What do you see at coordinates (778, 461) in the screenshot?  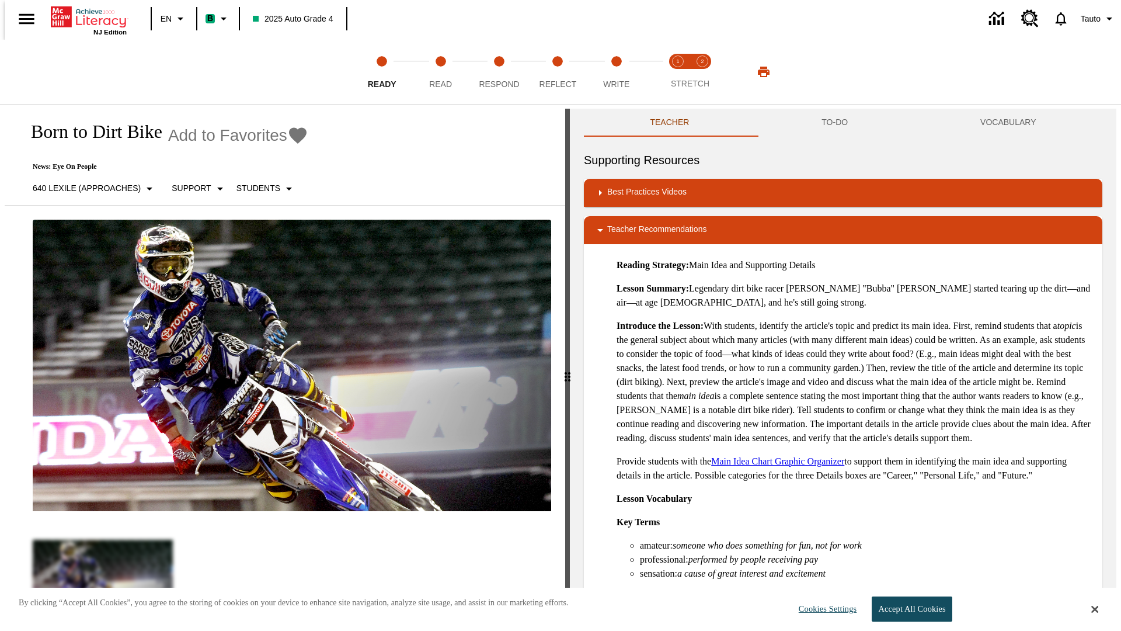 I see `a: Main Idea Chart Graphic Organizer` at bounding box center [778, 461].